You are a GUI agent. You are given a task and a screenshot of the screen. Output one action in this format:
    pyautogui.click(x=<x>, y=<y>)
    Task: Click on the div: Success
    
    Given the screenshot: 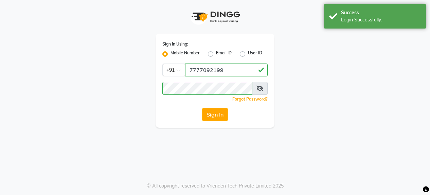 What is the action you would take?
    pyautogui.click(x=381, y=13)
    